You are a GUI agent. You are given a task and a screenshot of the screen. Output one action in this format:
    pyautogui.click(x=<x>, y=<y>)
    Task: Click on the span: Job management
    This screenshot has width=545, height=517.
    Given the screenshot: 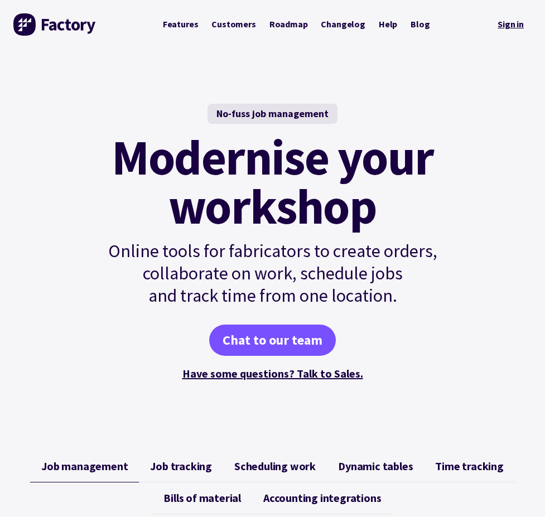 What is the action you would take?
    pyautogui.click(x=84, y=467)
    